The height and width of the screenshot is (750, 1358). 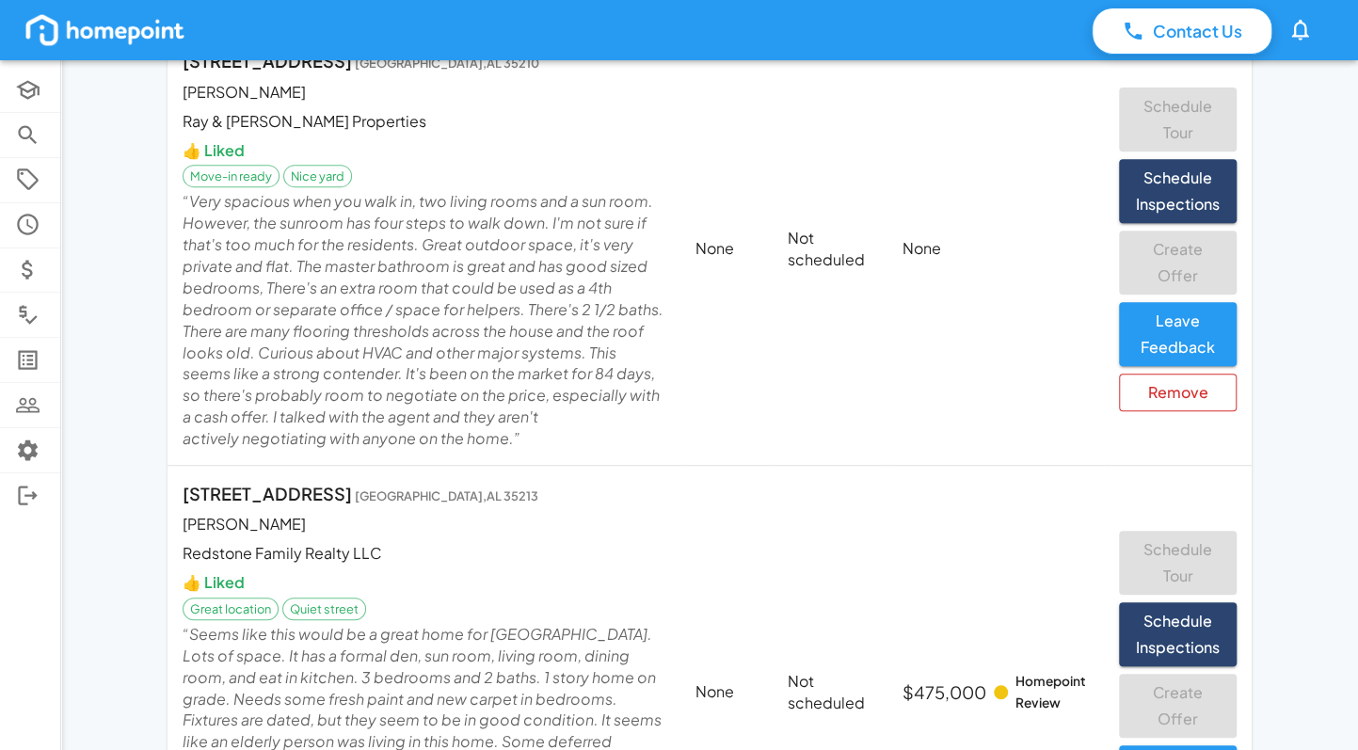 I want to click on p: $475,000, so click(x=944, y=692).